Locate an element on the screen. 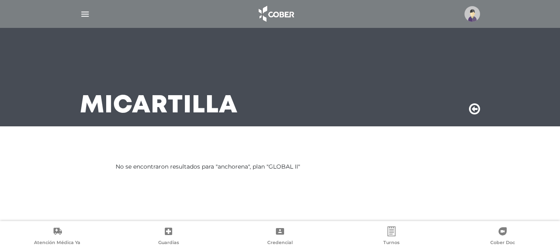 This screenshot has height=249, width=560. a: Atención Médica Ya is located at coordinates (57, 237).